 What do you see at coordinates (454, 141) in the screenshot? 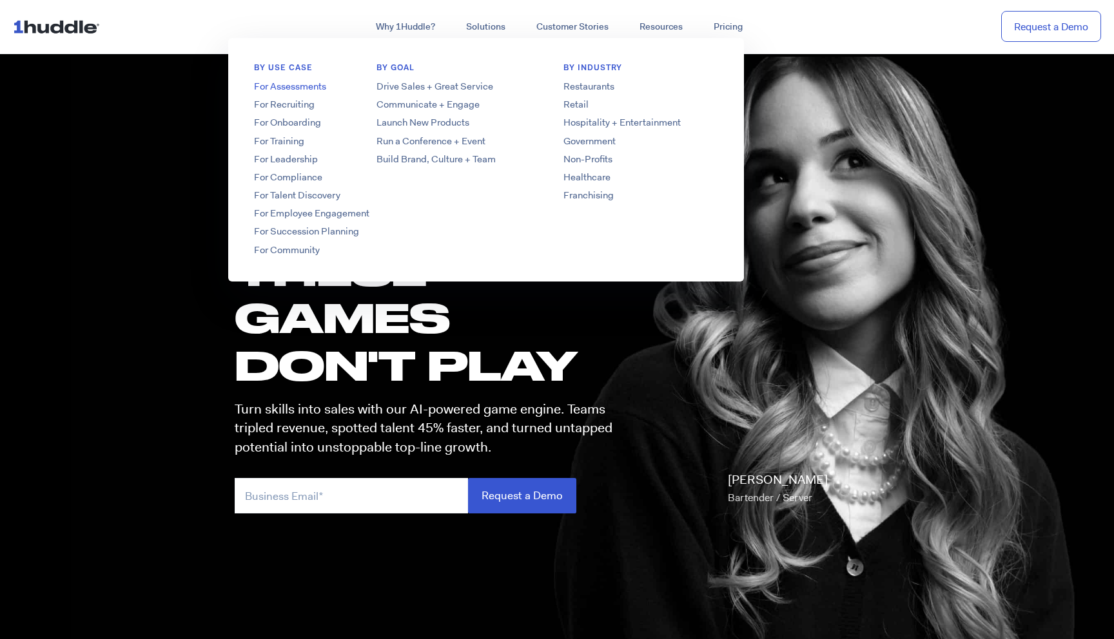
I see `a: Run a Conference + Event` at bounding box center [454, 141].